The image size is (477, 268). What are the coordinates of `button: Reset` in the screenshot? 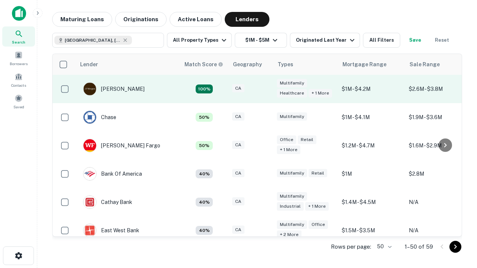 It's located at (442, 40).